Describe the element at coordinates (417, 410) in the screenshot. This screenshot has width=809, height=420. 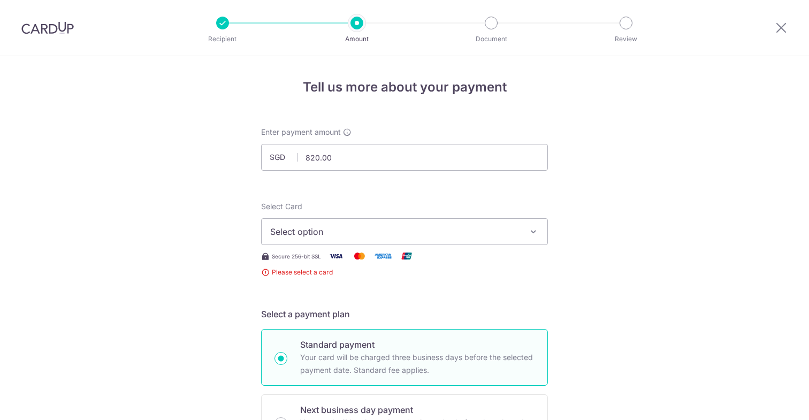
I see `p: Next business day payment` at that location.